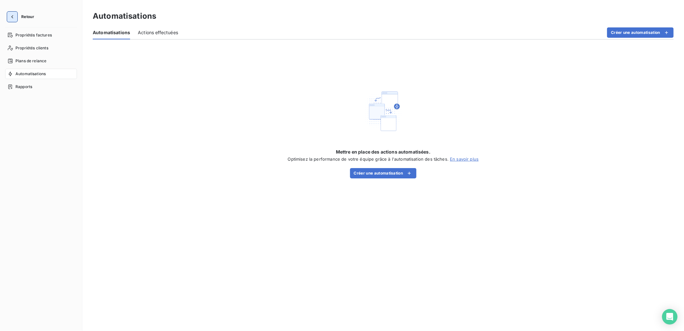 The image size is (684, 331). I want to click on span: Propriétés factures, so click(34, 35).